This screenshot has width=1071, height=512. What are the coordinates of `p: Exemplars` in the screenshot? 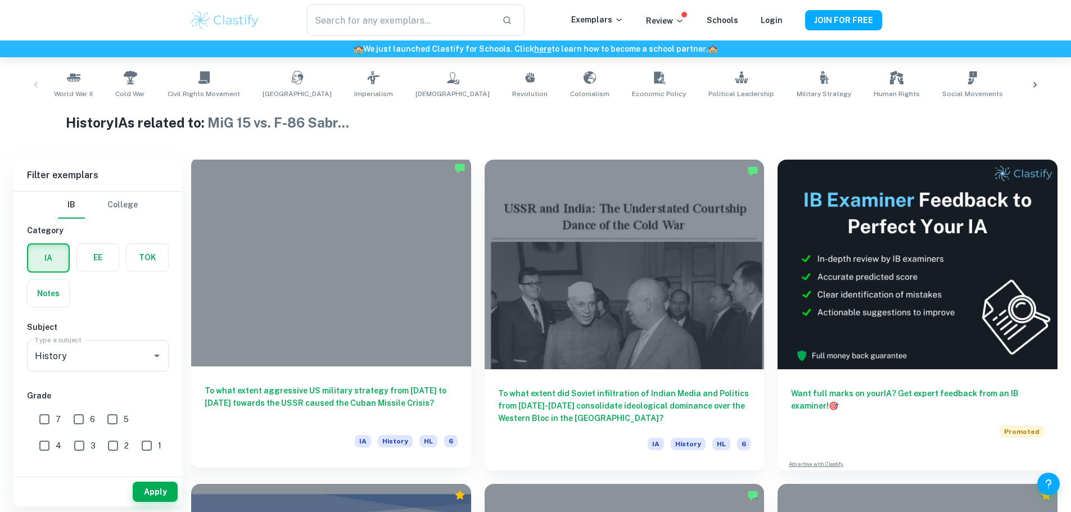 It's located at (597, 20).